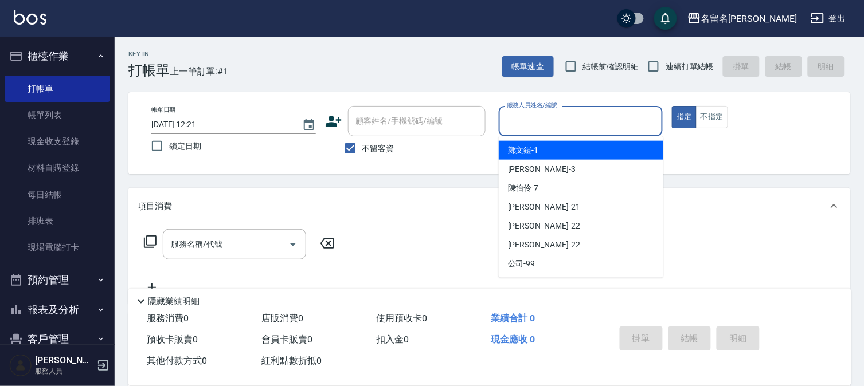 The image size is (864, 386). Describe the element at coordinates (532, 105) in the screenshot. I see `label: 服務人員姓名/編號` at that location.